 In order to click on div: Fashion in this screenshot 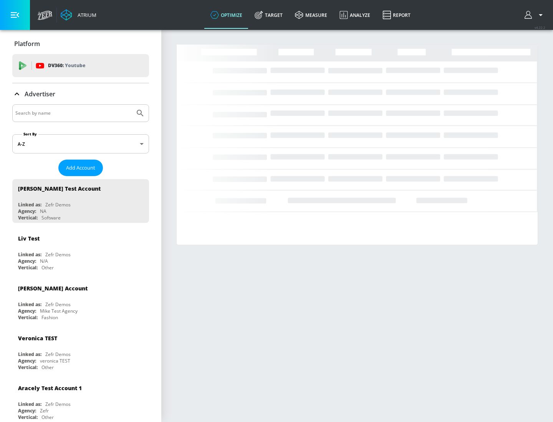, I will do `click(50, 317)`.